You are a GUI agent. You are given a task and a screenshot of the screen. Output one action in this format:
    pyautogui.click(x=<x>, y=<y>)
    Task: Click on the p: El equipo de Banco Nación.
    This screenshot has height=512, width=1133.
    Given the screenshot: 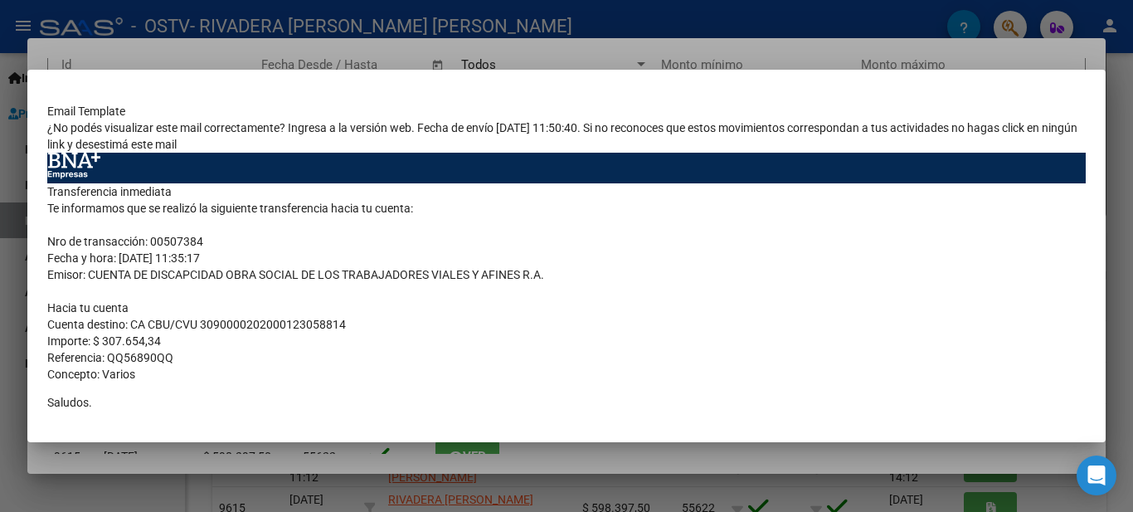 What is the action you would take?
    pyautogui.click(x=567, y=431)
    